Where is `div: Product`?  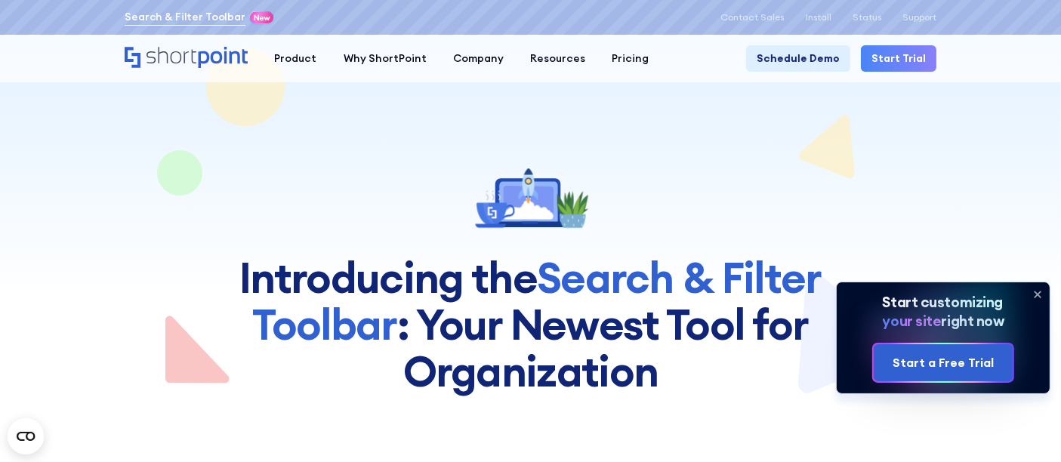 div: Product is located at coordinates (296, 58).